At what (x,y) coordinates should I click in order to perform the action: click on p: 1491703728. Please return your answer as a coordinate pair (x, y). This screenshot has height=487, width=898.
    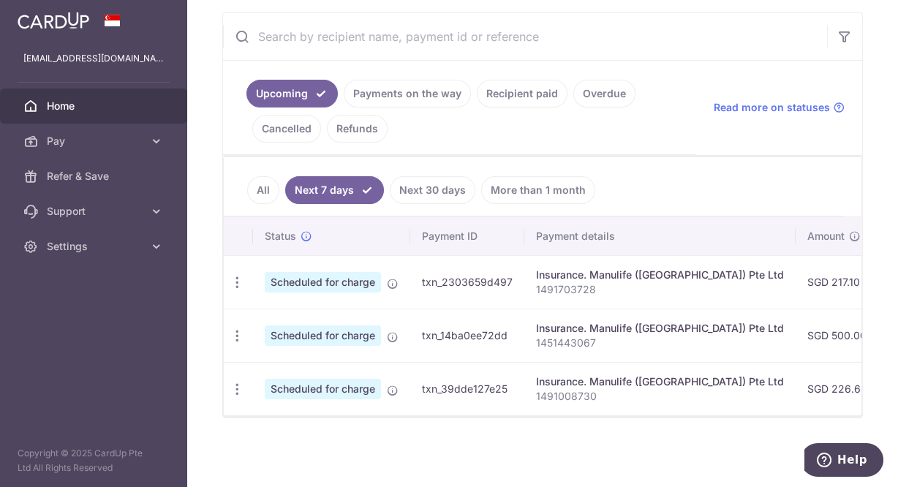
    Looking at the image, I should click on (659, 290).